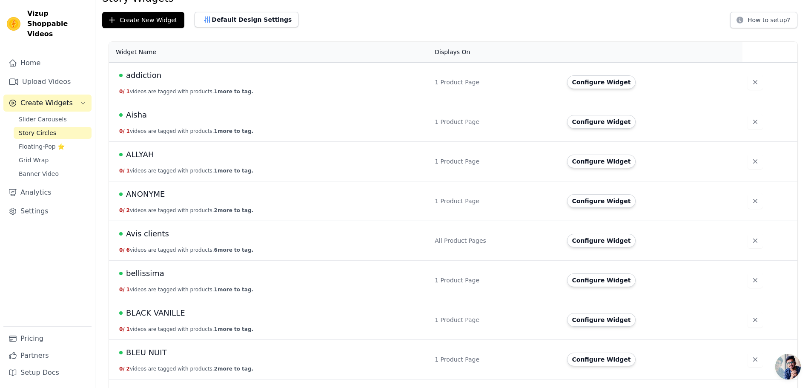 This screenshot has width=811, height=388. Describe the element at coordinates (145, 273) in the screenshot. I see `span: bellissima` at that location.